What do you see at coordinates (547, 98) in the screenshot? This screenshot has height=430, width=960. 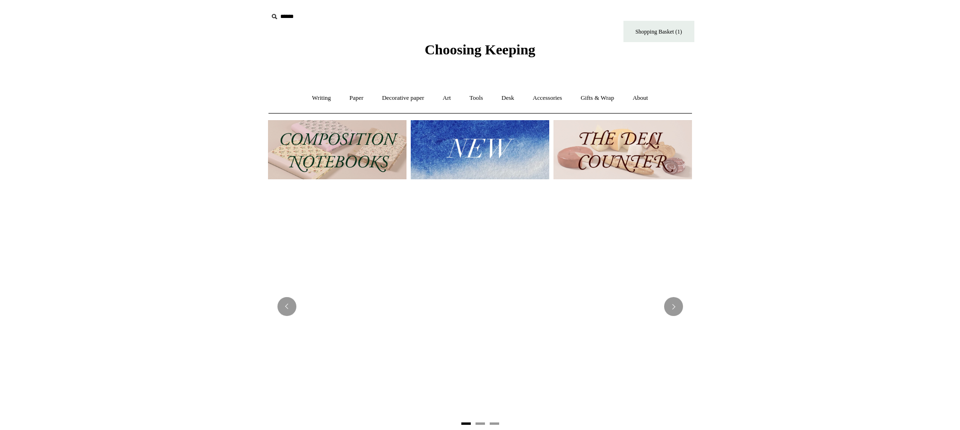 I see `a: Accessories` at bounding box center [547, 98].